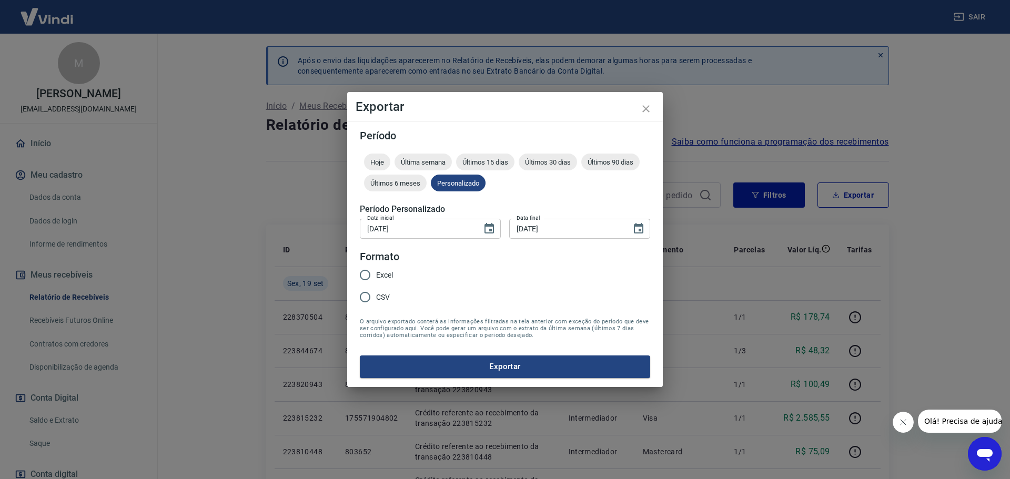 This screenshot has width=1010, height=479. Describe the element at coordinates (380, 218) in the screenshot. I see `label: Data inicial` at that location.